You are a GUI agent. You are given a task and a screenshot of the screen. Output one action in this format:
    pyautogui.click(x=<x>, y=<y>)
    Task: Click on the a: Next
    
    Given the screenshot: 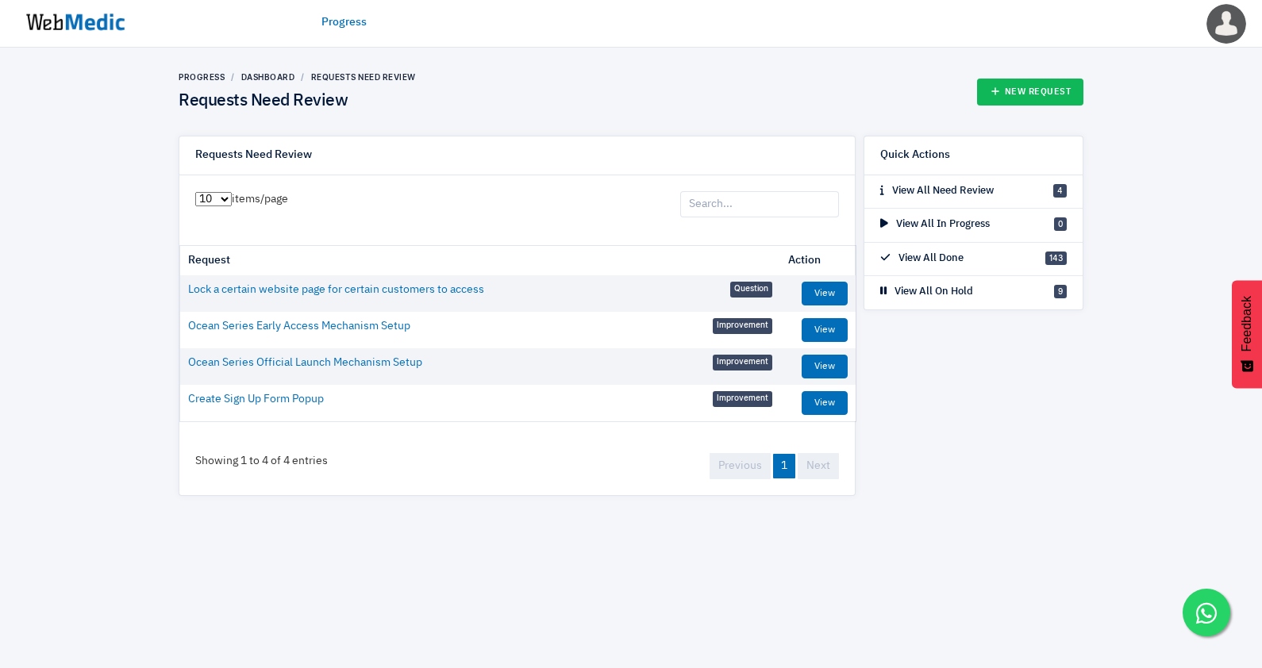 What is the action you would take?
    pyautogui.click(x=818, y=466)
    